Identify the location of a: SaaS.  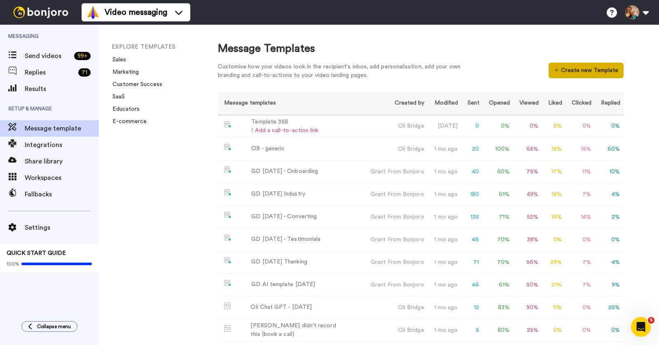
(116, 97).